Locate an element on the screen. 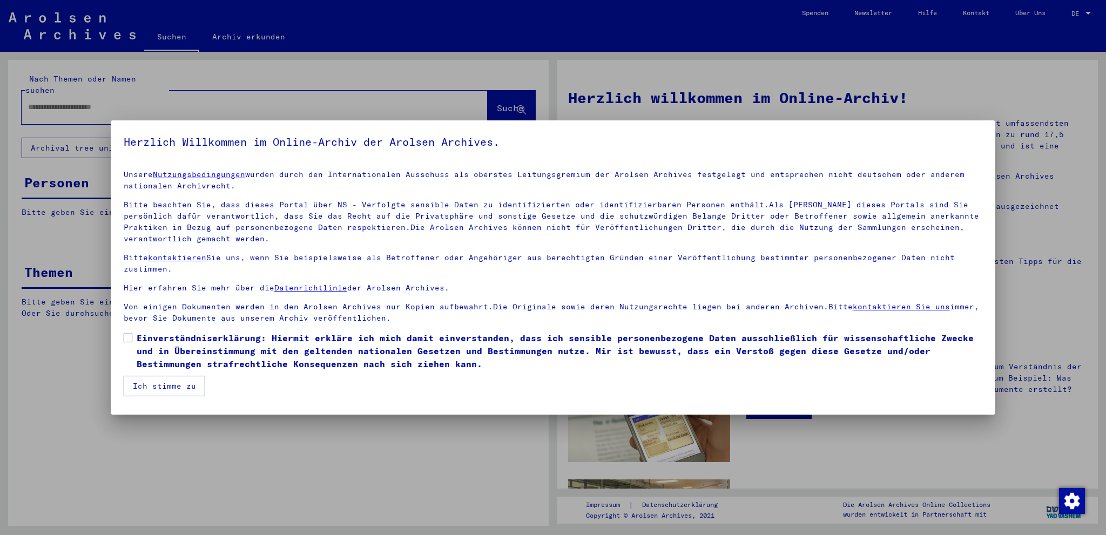 The image size is (1106, 535). p: Bitte beachten Sie, dass dieses Portal über NS - Verfolgte sensible Daten zu identifizierten oder... is located at coordinates (553, 222).